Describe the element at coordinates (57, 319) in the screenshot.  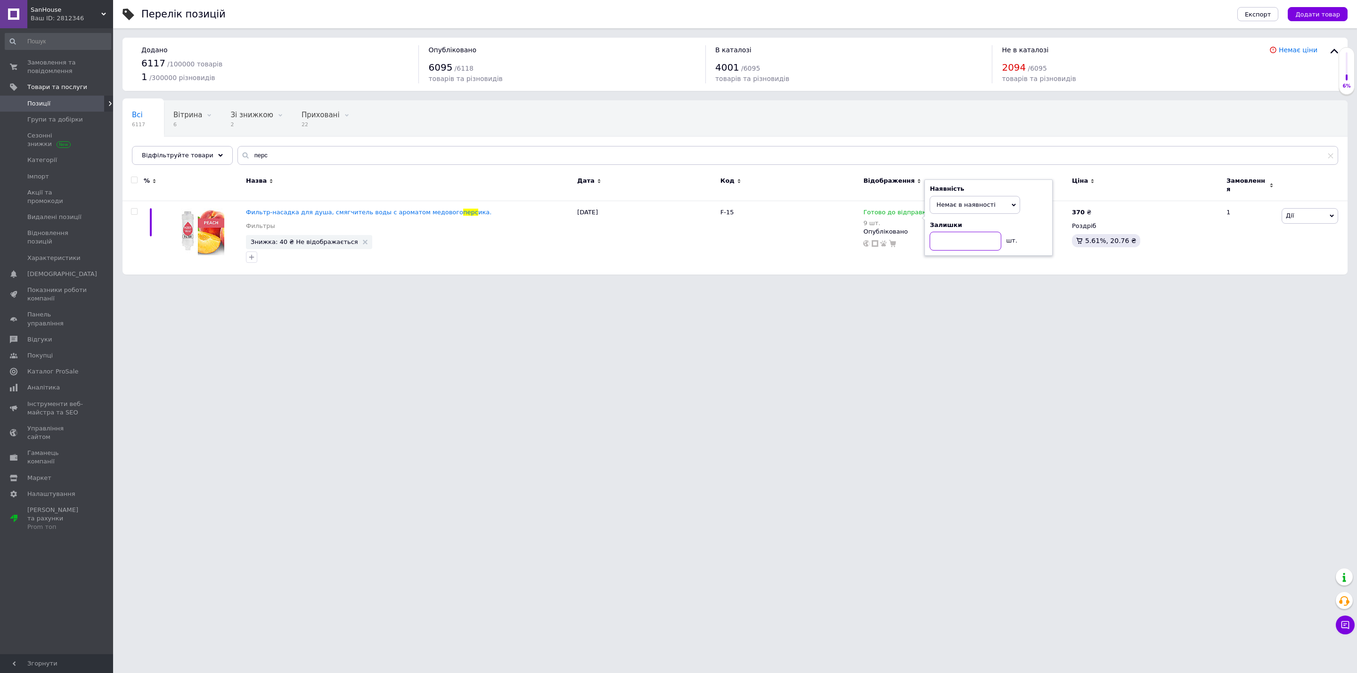
I see `span: Панель управління` at that location.